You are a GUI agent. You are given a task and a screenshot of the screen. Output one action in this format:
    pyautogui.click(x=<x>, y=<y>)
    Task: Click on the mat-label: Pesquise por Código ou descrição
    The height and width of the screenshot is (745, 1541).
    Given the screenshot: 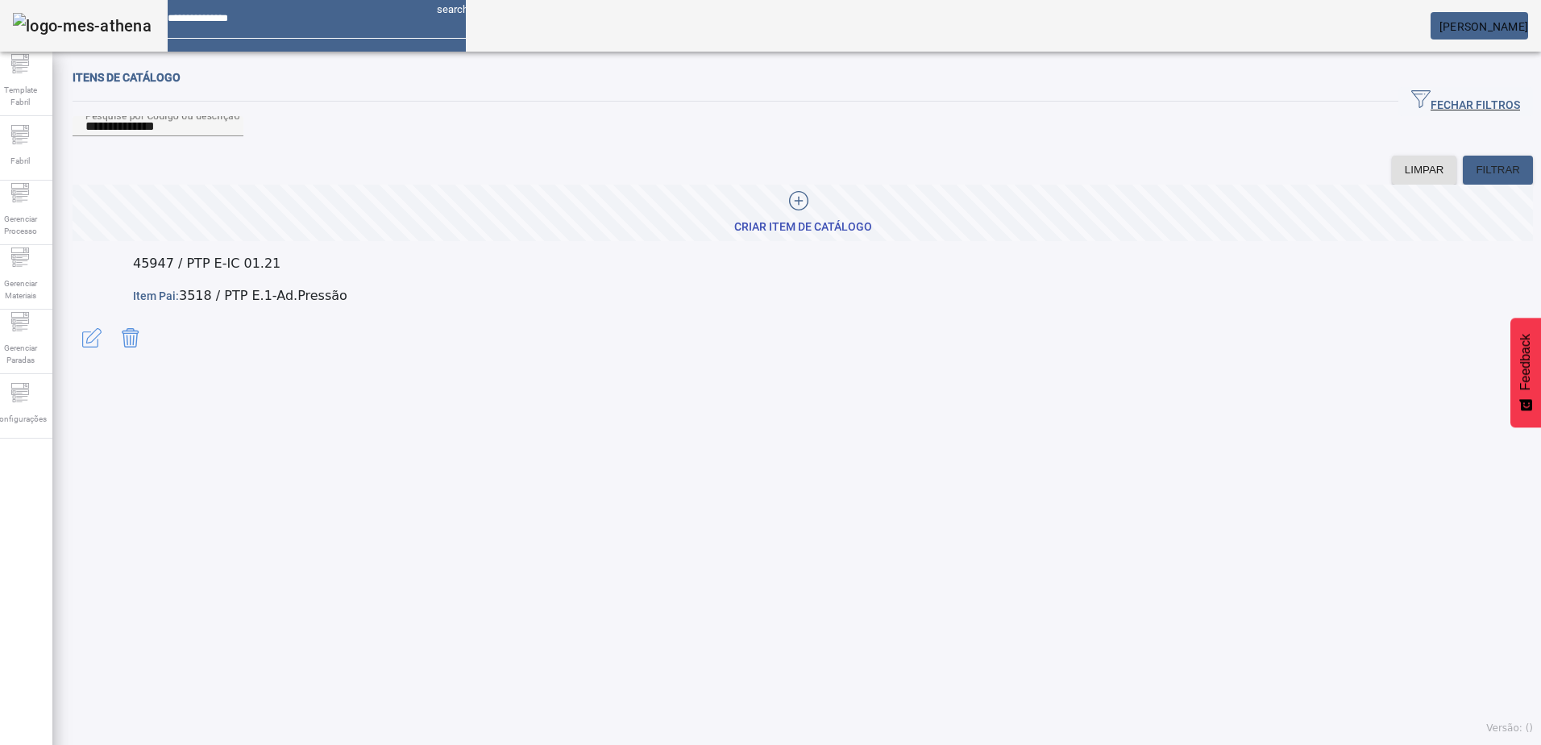 What is the action you would take?
    pyautogui.click(x=162, y=115)
    